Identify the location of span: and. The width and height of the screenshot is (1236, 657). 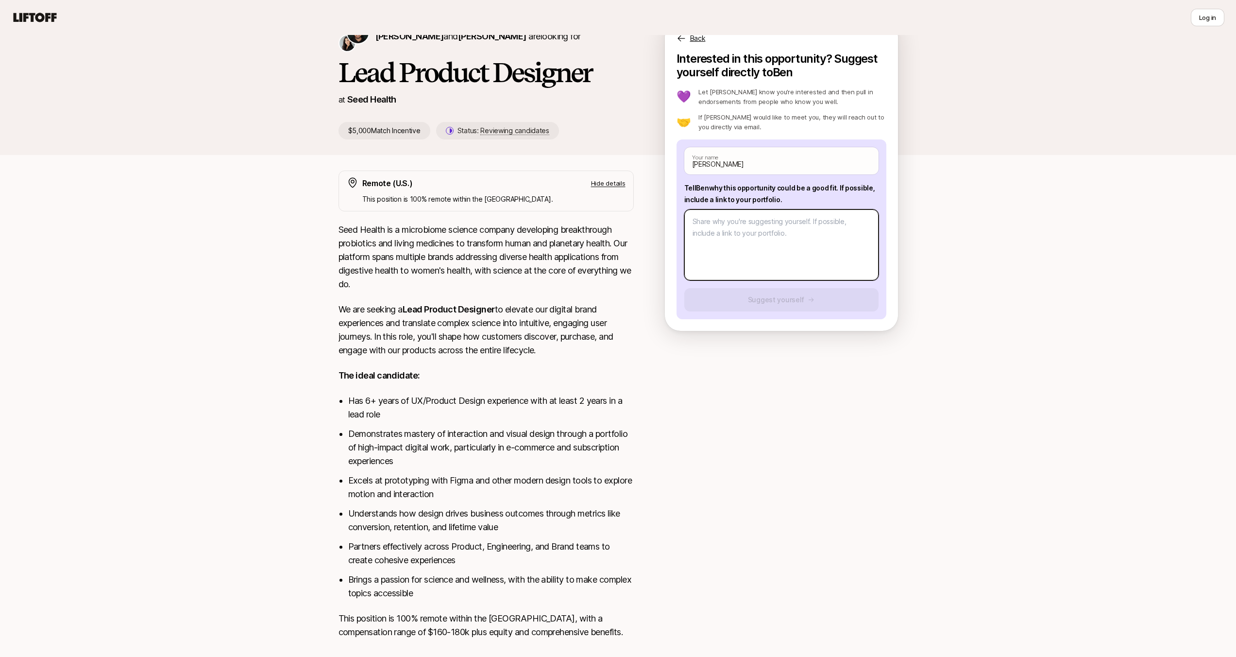
(485, 36).